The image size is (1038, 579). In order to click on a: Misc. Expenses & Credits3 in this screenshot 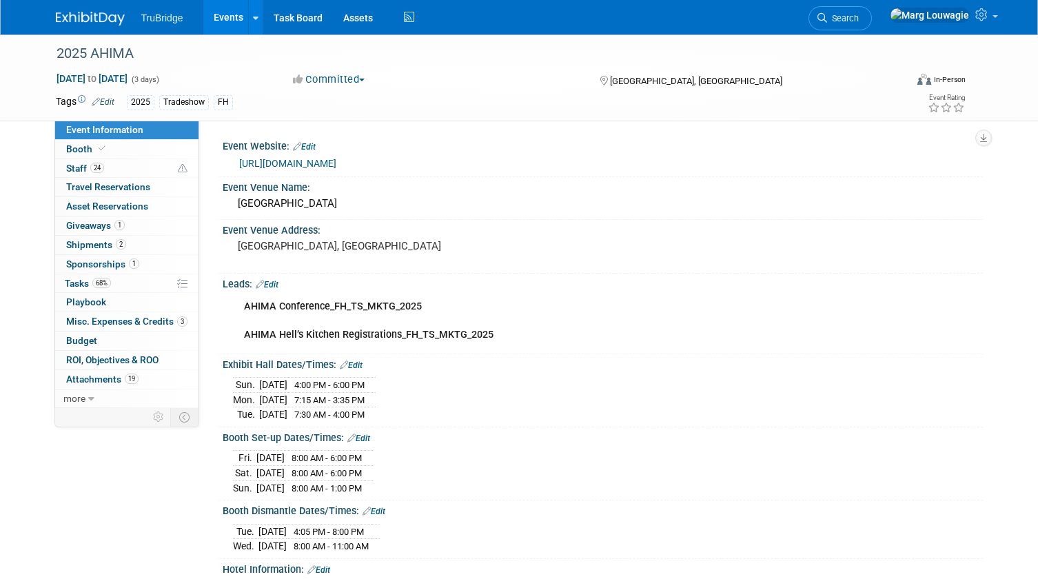, I will do `click(127, 321)`.